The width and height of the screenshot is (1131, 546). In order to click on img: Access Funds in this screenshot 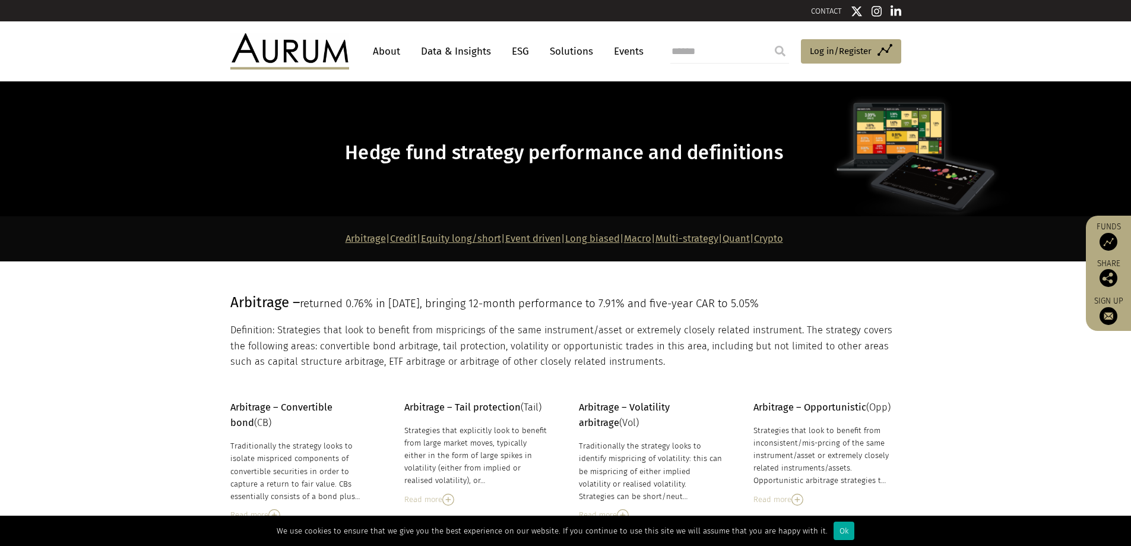, I will do `click(1108, 242)`.